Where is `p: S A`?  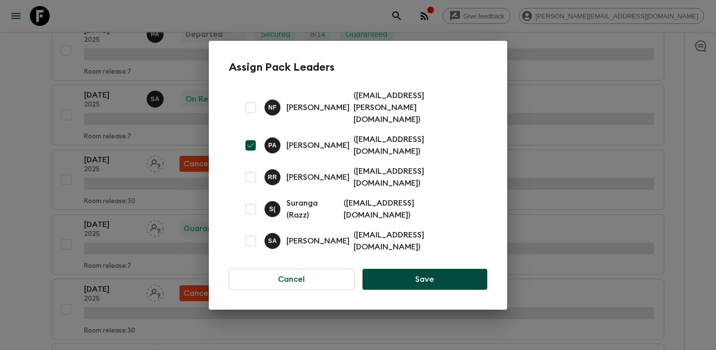 p: S A is located at coordinates (272, 241).